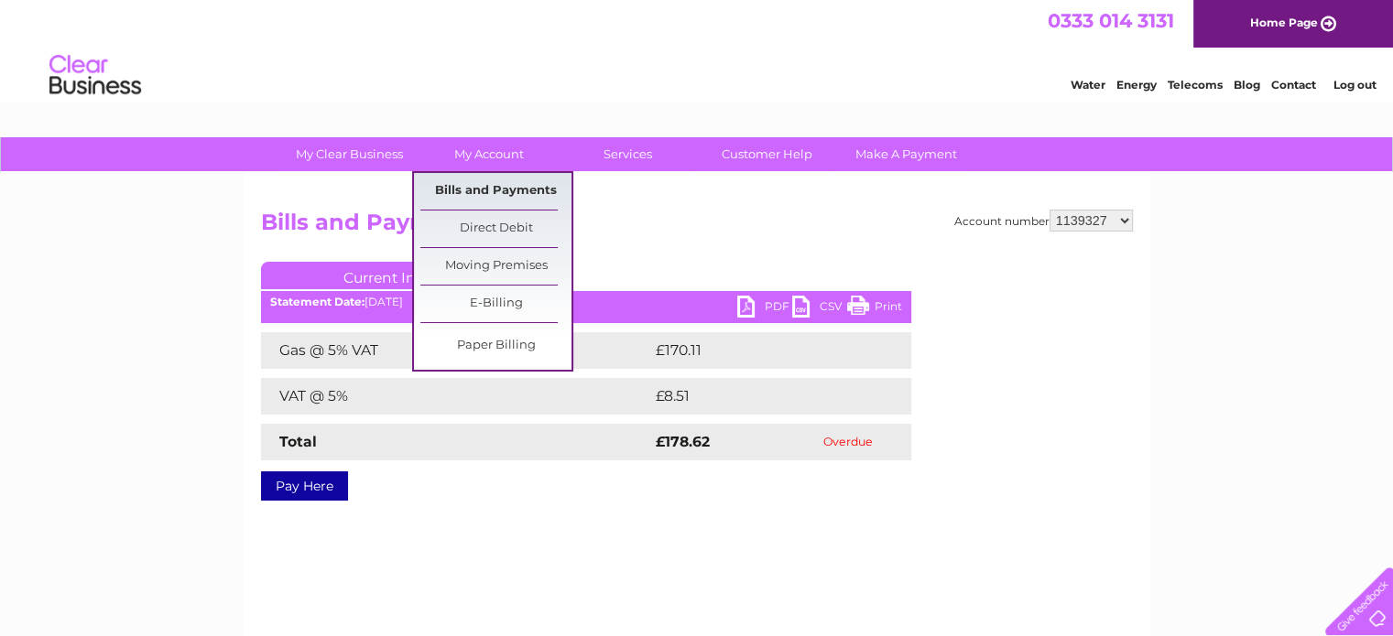 The height and width of the screenshot is (636, 1393). Describe the element at coordinates (848, 442) in the screenshot. I see `td: Overdue` at that location.